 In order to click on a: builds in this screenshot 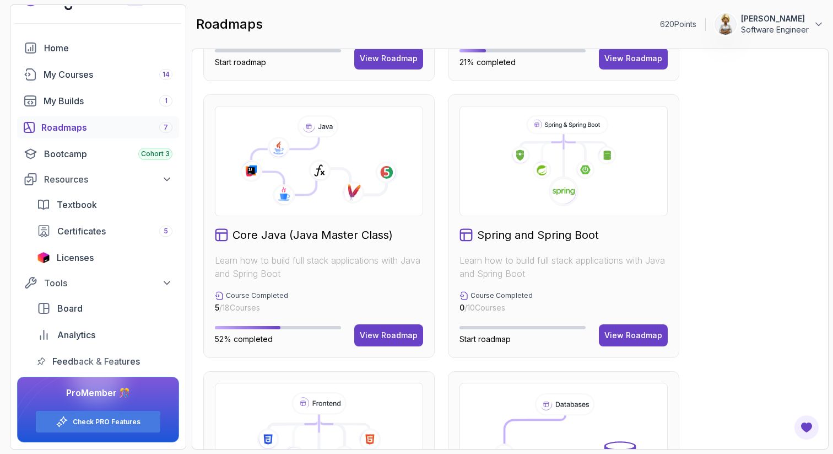, I will do `click(98, 101)`.